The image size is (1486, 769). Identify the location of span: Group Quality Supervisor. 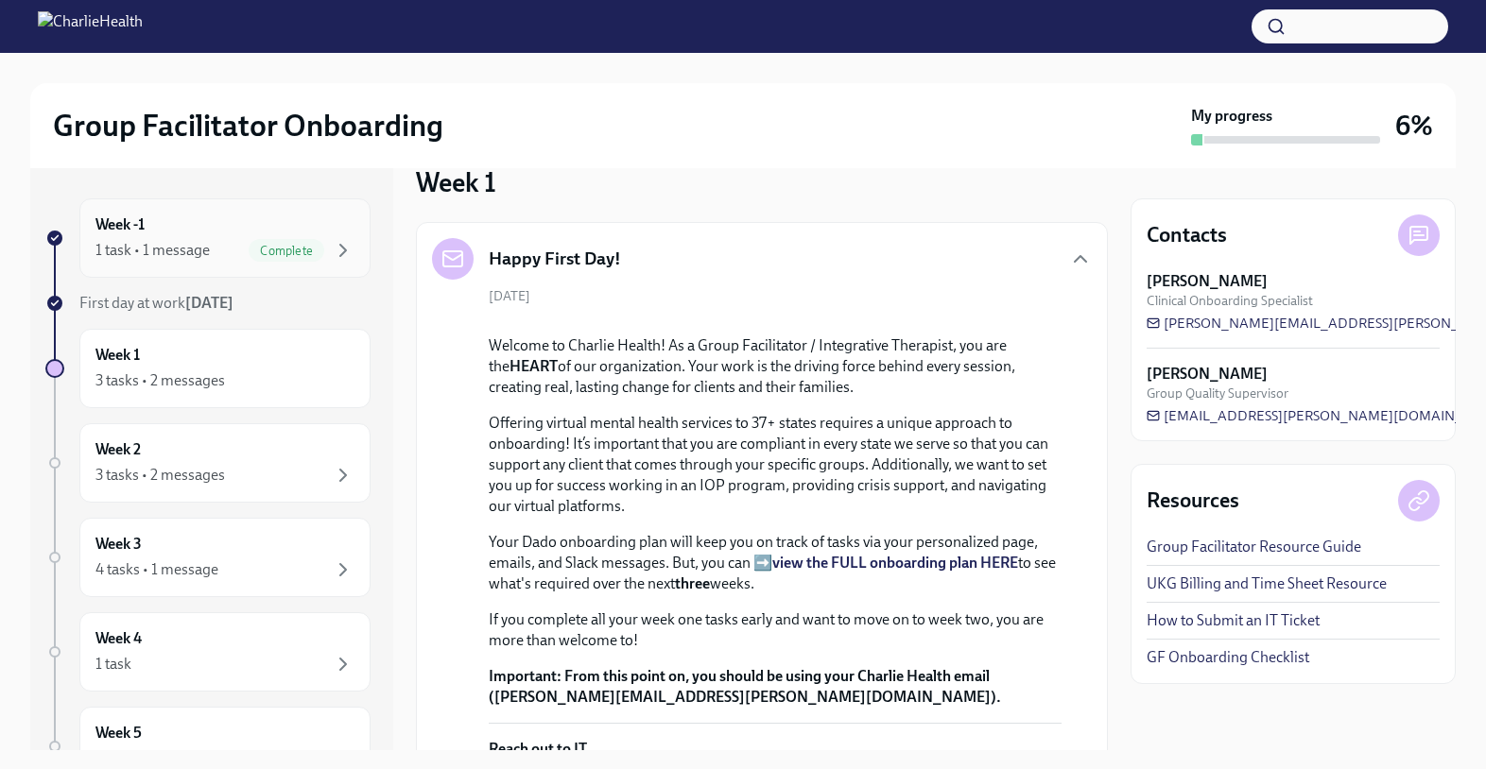
(1218, 393).